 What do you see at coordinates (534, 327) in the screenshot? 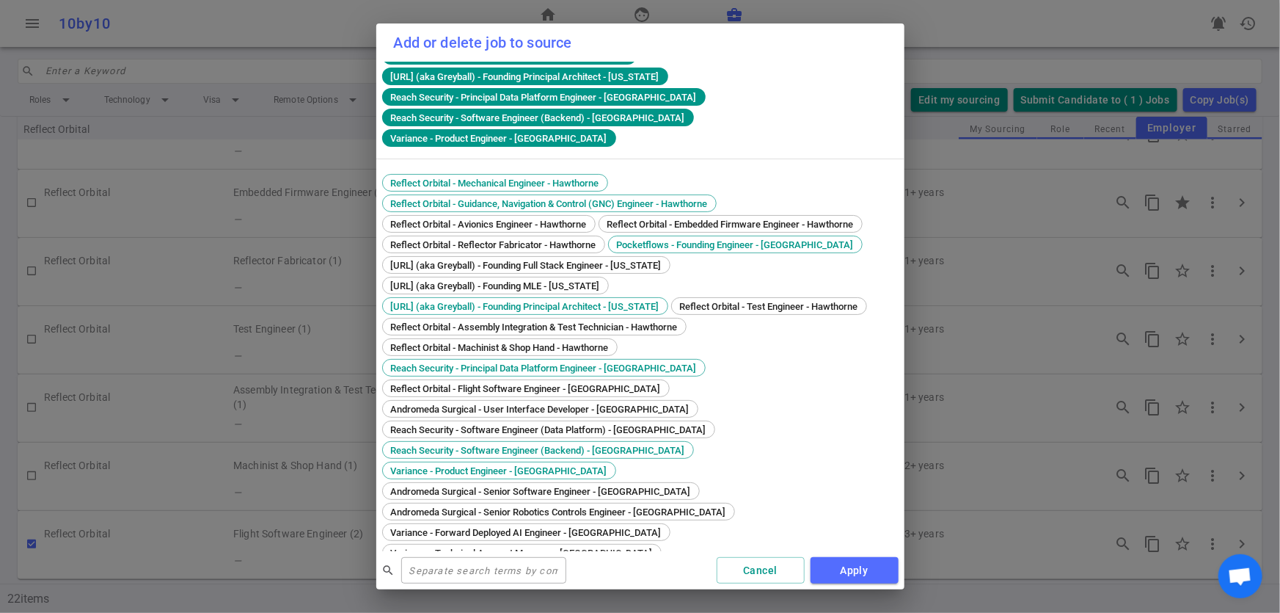
I see `span: Reflect Orbital - Assembly Integration & Test Technician - Hawthorne` at bounding box center [534, 327].